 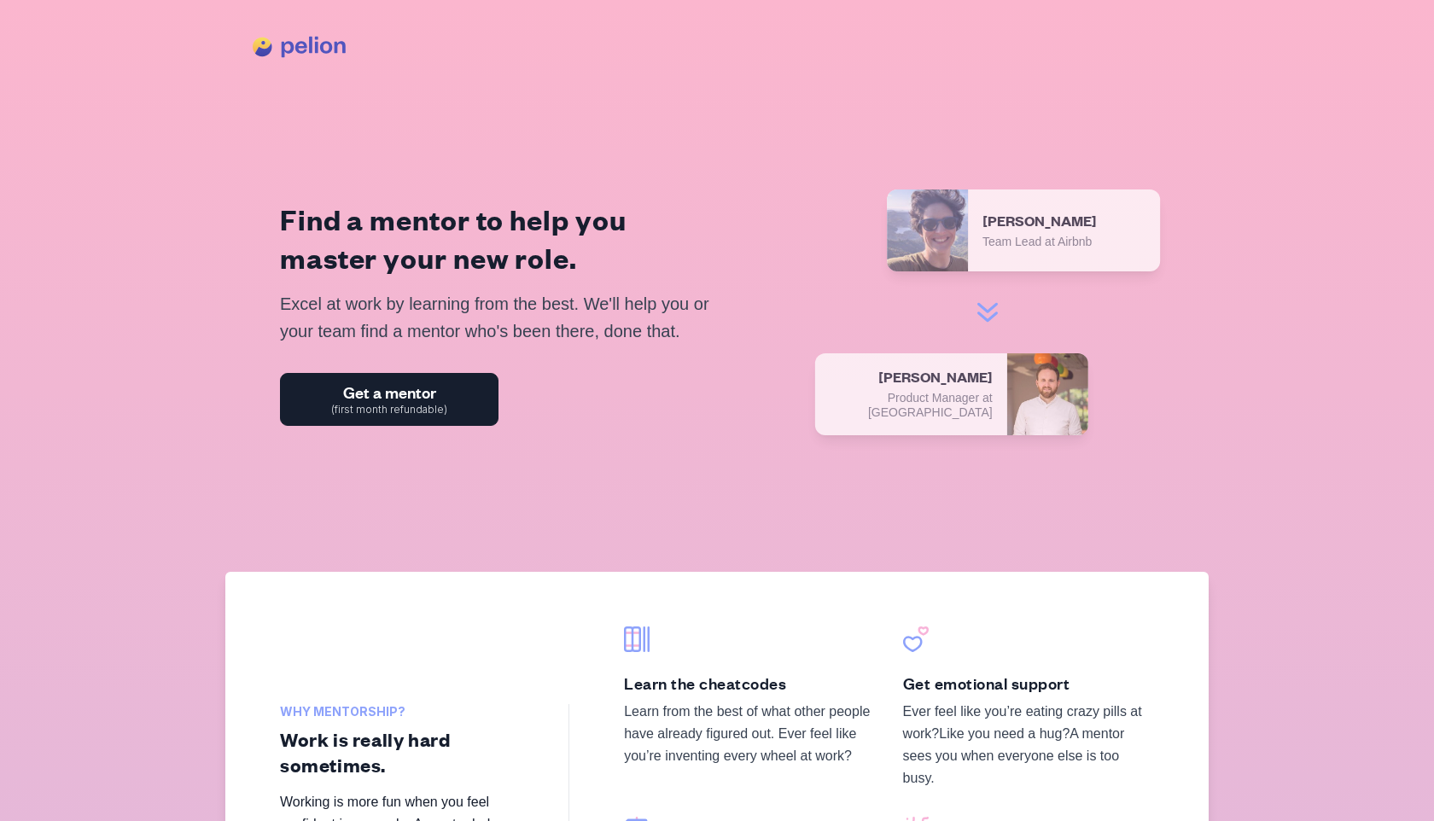 What do you see at coordinates (389, 410) in the screenshot?
I see `span: (first month refundable)` at bounding box center [389, 410].